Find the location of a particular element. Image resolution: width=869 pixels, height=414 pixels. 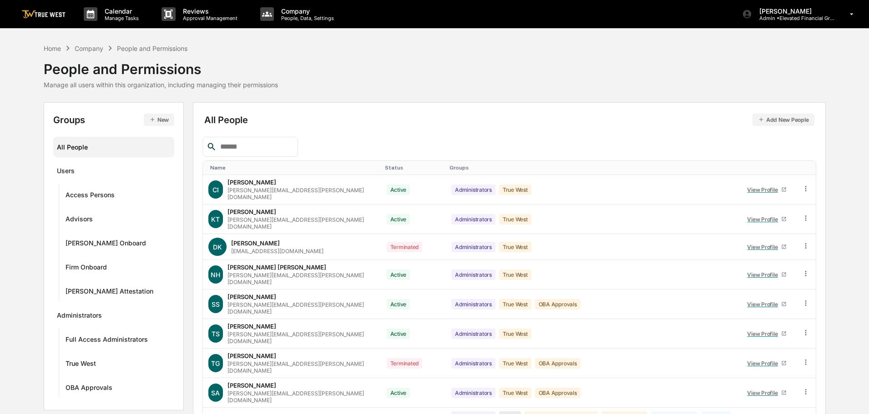

p: Reviews is located at coordinates (209, 11).